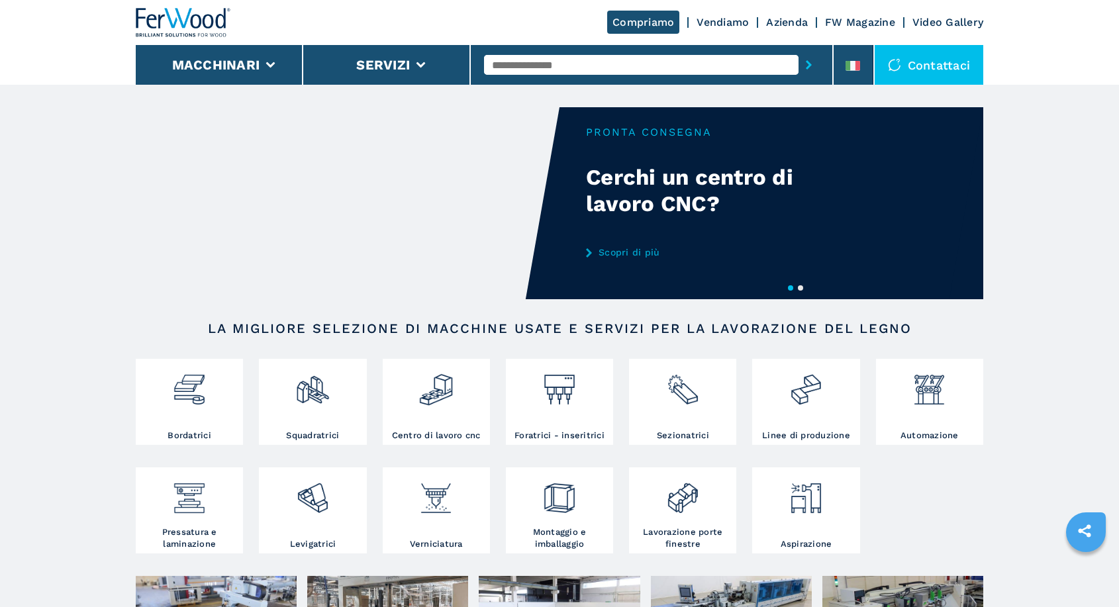 This screenshot has height=607, width=1119. Describe the element at coordinates (683, 510) in the screenshot. I see `a: Lavorazione porte finestre` at that location.